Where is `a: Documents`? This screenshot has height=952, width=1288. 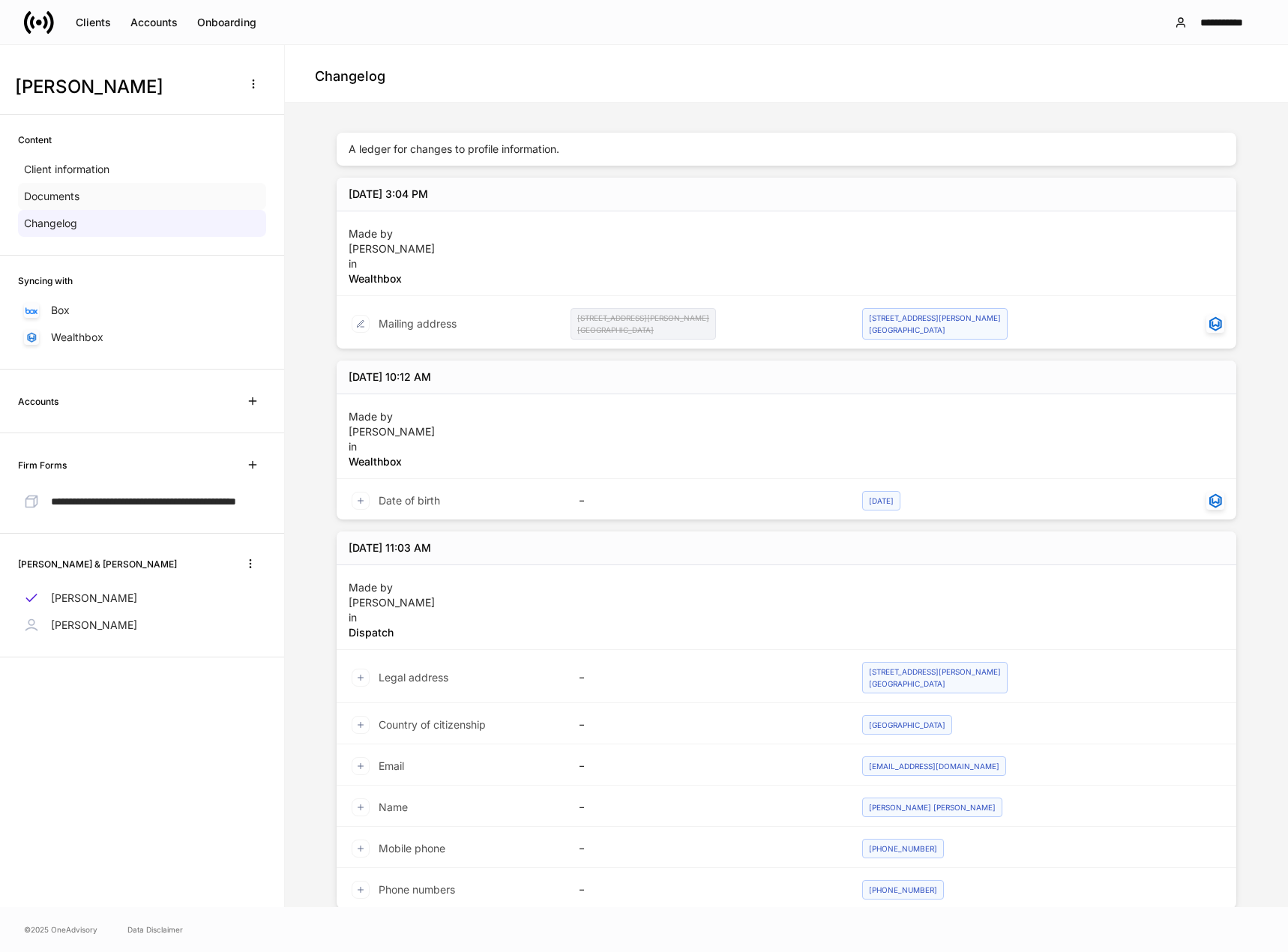 a: Documents is located at coordinates (141, 196).